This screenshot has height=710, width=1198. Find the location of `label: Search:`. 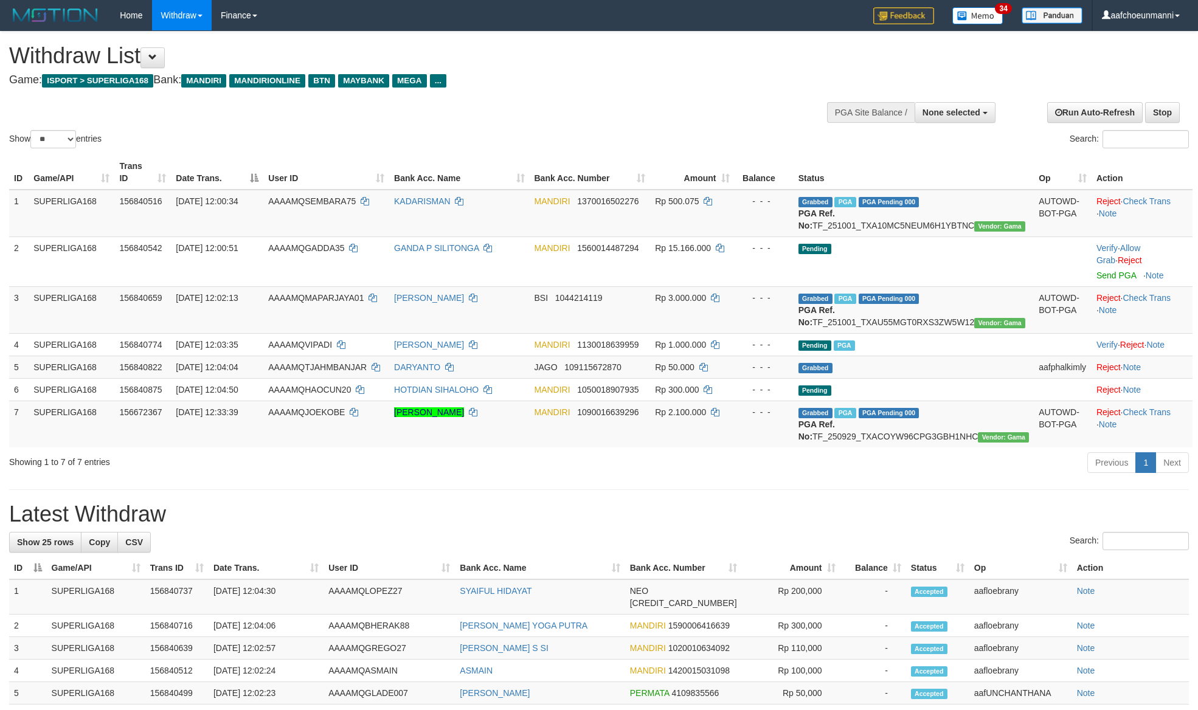

label: Search: is located at coordinates (1130, 541).